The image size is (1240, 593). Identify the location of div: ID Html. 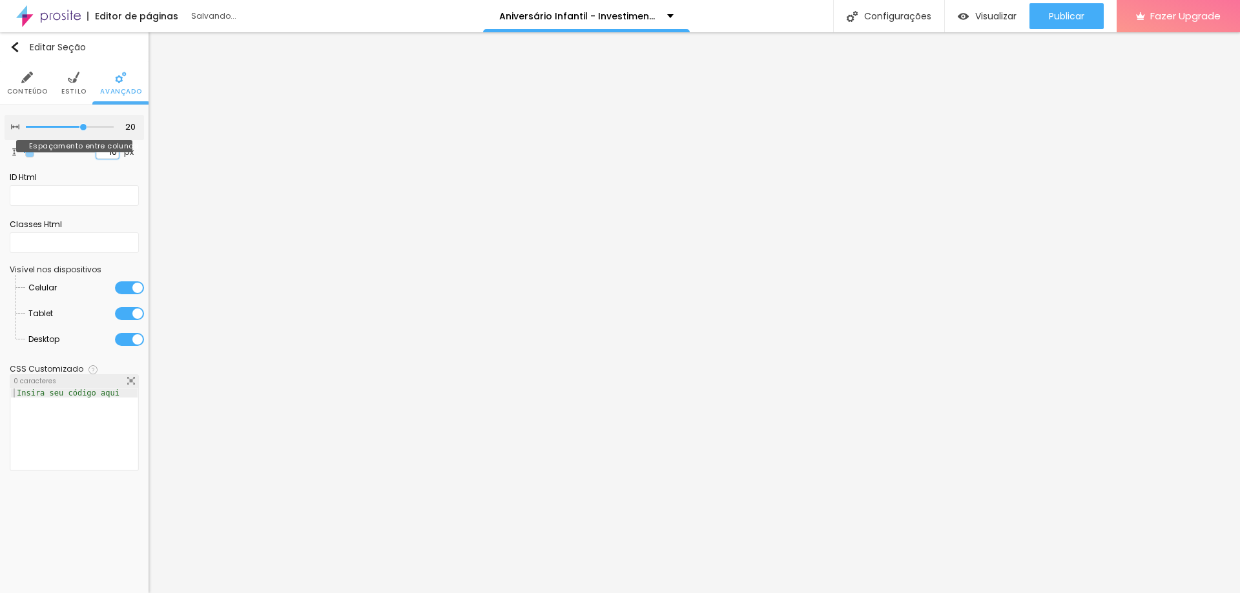
(74, 178).